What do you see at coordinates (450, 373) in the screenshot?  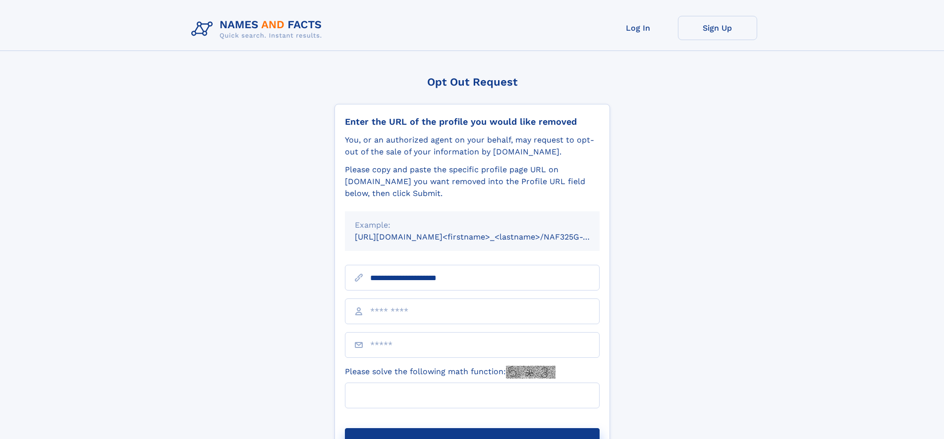 I see `label: Please solve the following math function:` at bounding box center [450, 373].